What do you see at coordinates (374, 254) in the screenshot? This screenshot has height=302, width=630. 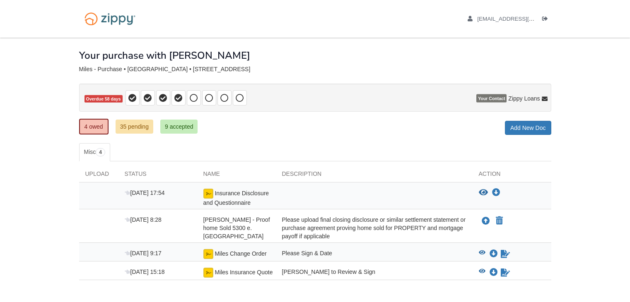 I see `div: Please Sign & Date` at bounding box center [374, 254].